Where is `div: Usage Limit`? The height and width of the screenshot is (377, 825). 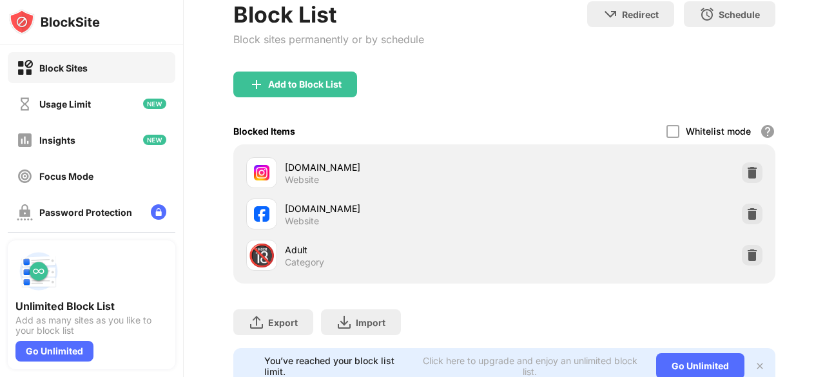 div: Usage Limit is located at coordinates (65, 104).